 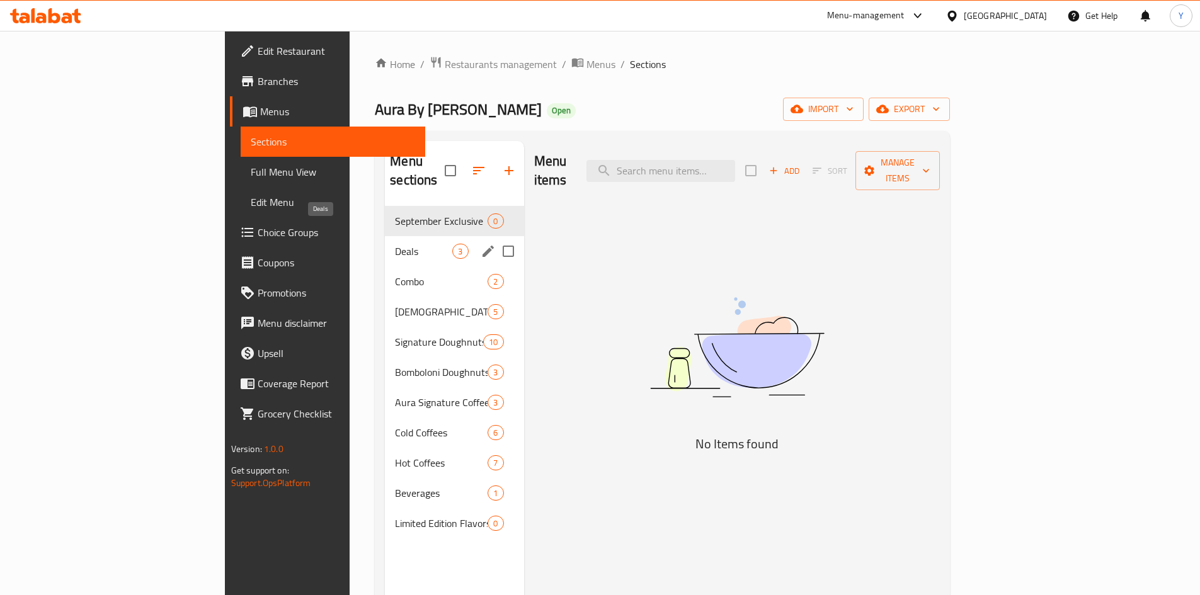 What do you see at coordinates (454, 372) in the screenshot?
I see `nav: Menu sections` at bounding box center [454, 372].